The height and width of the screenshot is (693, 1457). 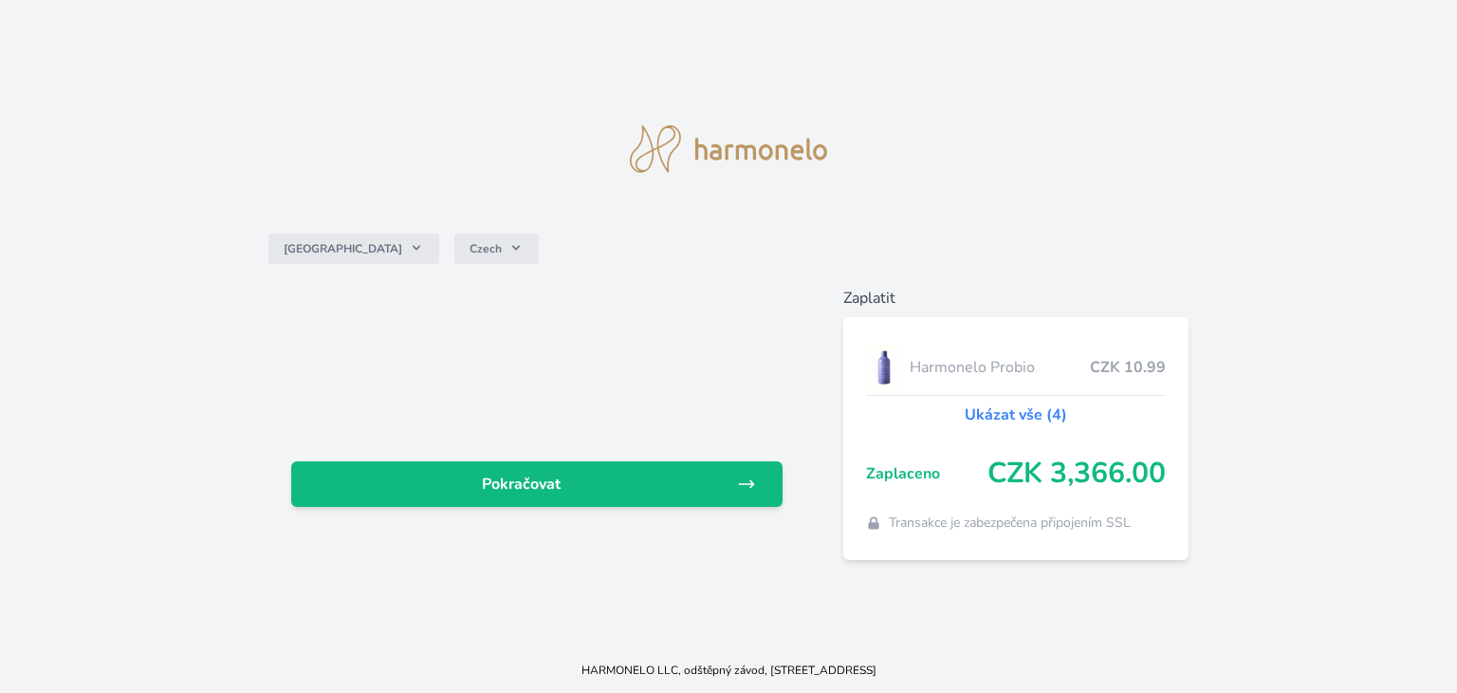 What do you see at coordinates (1016, 298) in the screenshot?
I see `h6: Zaplatit` at bounding box center [1016, 298].